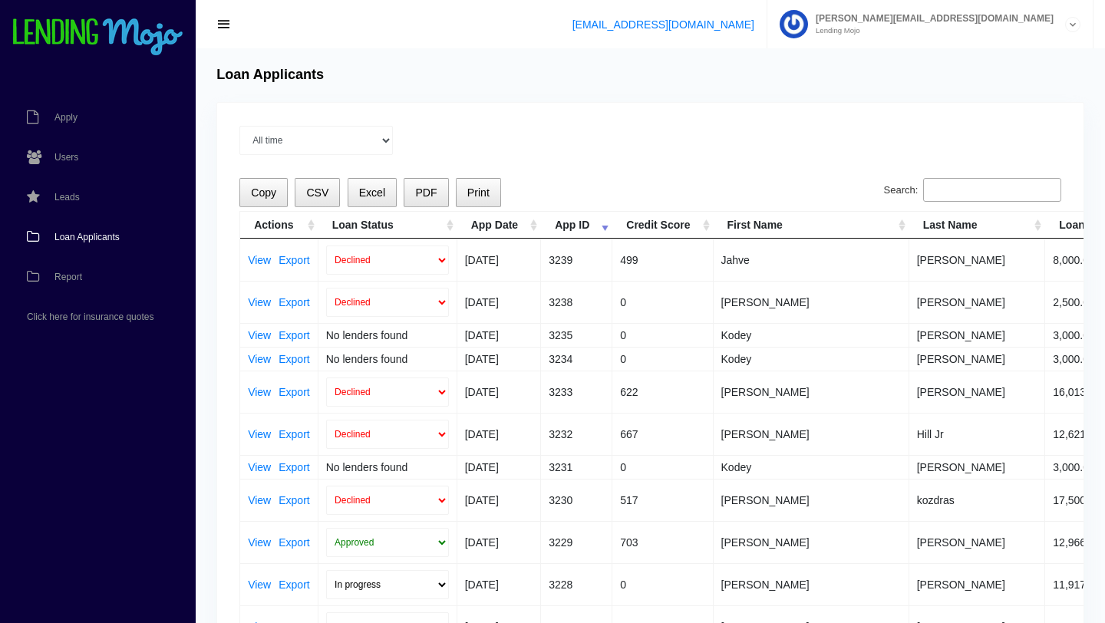  What do you see at coordinates (972, 190) in the screenshot?
I see `label: Search:` at bounding box center [972, 190].